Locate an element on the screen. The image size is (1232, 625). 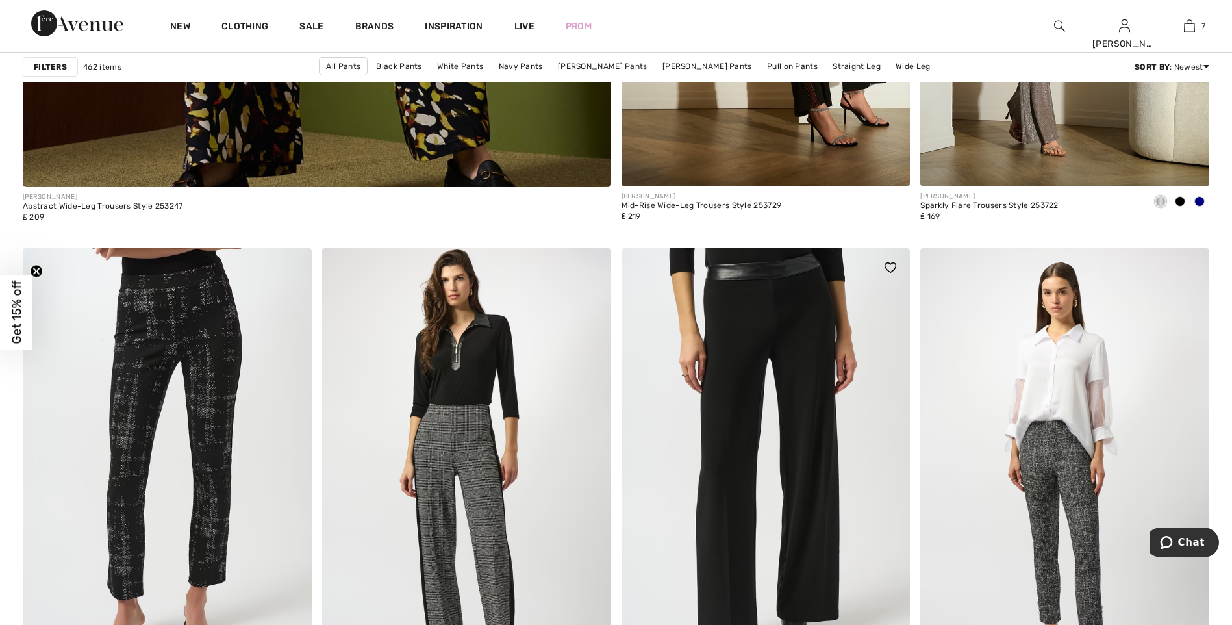
span: ₤ 169 is located at coordinates (930, 216).